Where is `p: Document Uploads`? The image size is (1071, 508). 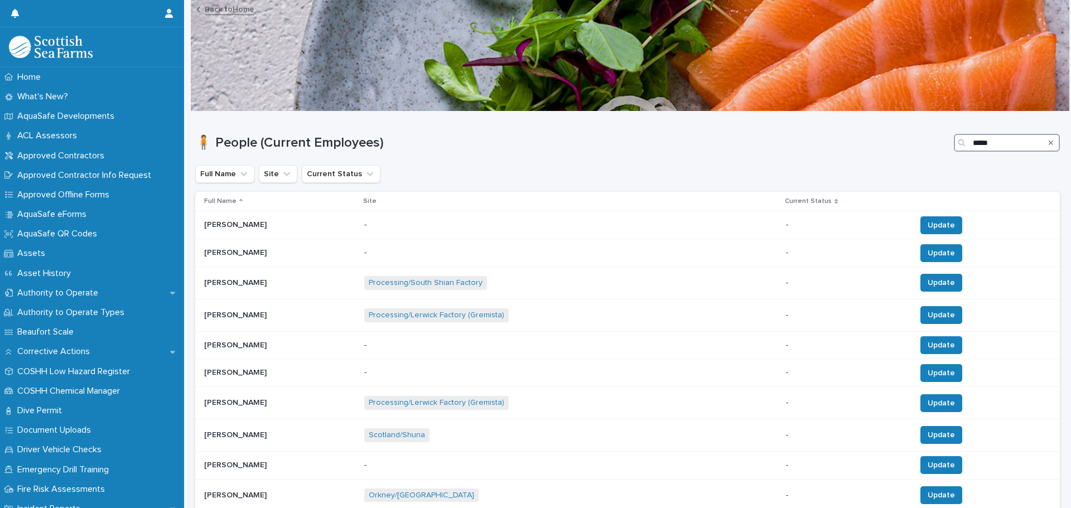
p: Document Uploads is located at coordinates (56, 430).